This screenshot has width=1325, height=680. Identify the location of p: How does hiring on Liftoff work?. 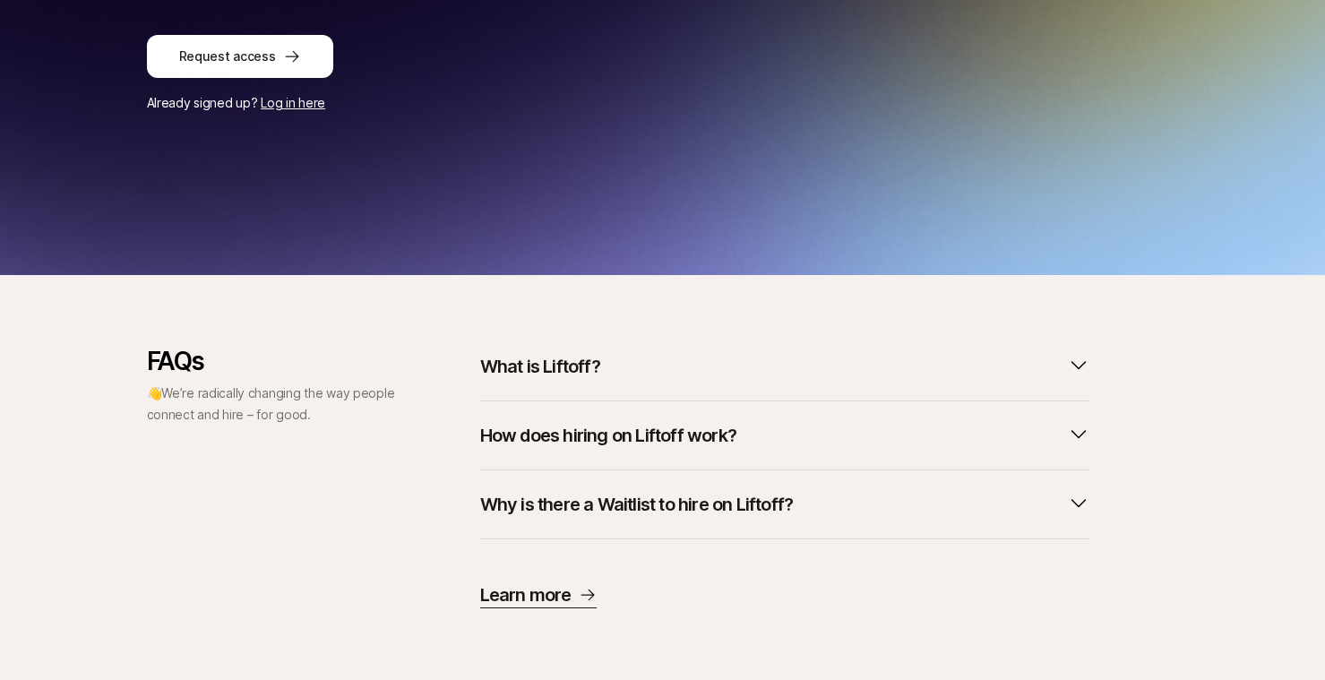
(608, 435).